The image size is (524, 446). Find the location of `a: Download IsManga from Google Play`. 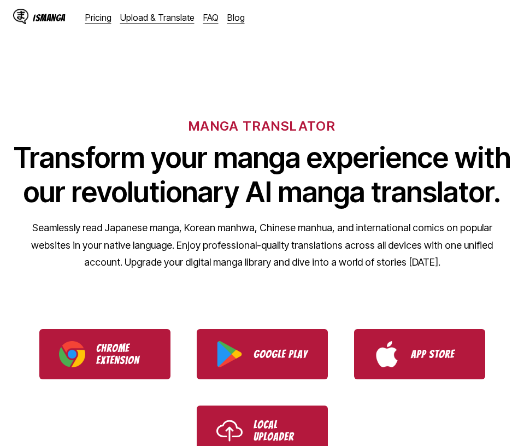

a: Download IsManga from Google Play is located at coordinates (262, 354).